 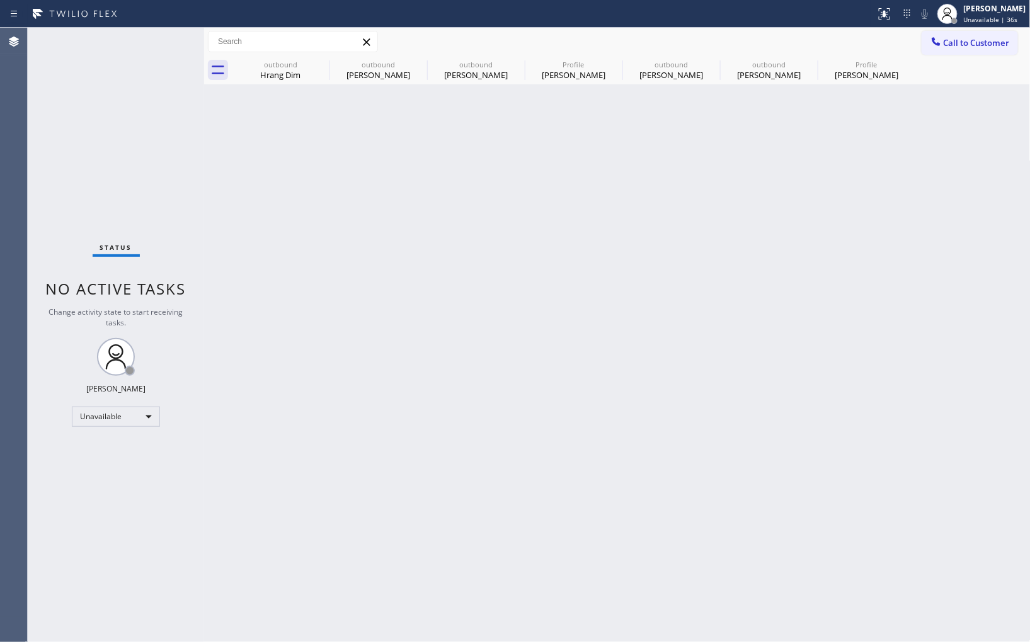 What do you see at coordinates (116, 317) in the screenshot?
I see `span: Change activity state to start receiving tasks.` at bounding box center [116, 317].